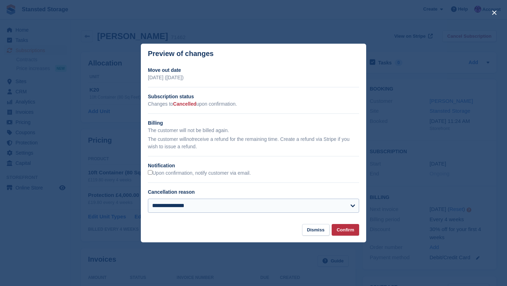 The width and height of the screenshot is (507, 286). What do you see at coordinates (171, 192) in the screenshot?
I see `label: Cancellation reason` at bounding box center [171, 192].